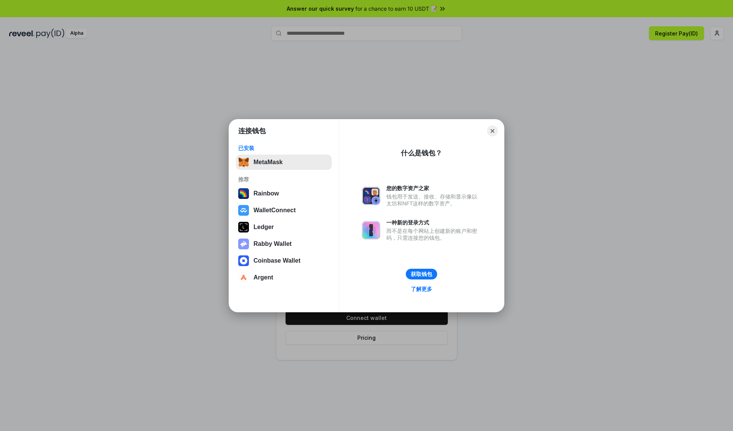  I want to click on div: WalletConnect, so click(274, 210).